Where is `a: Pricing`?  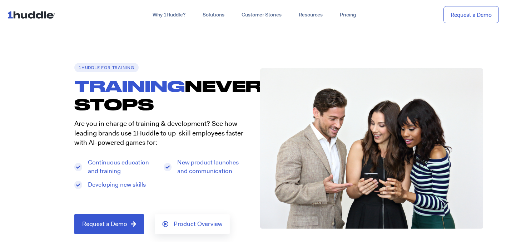 a: Pricing is located at coordinates (347, 15).